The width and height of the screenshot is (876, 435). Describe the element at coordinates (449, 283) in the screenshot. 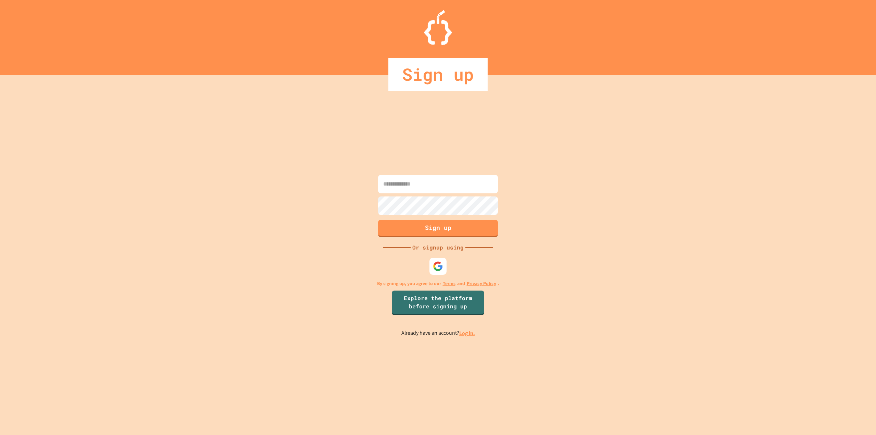

I see `a: Terms` at that location.